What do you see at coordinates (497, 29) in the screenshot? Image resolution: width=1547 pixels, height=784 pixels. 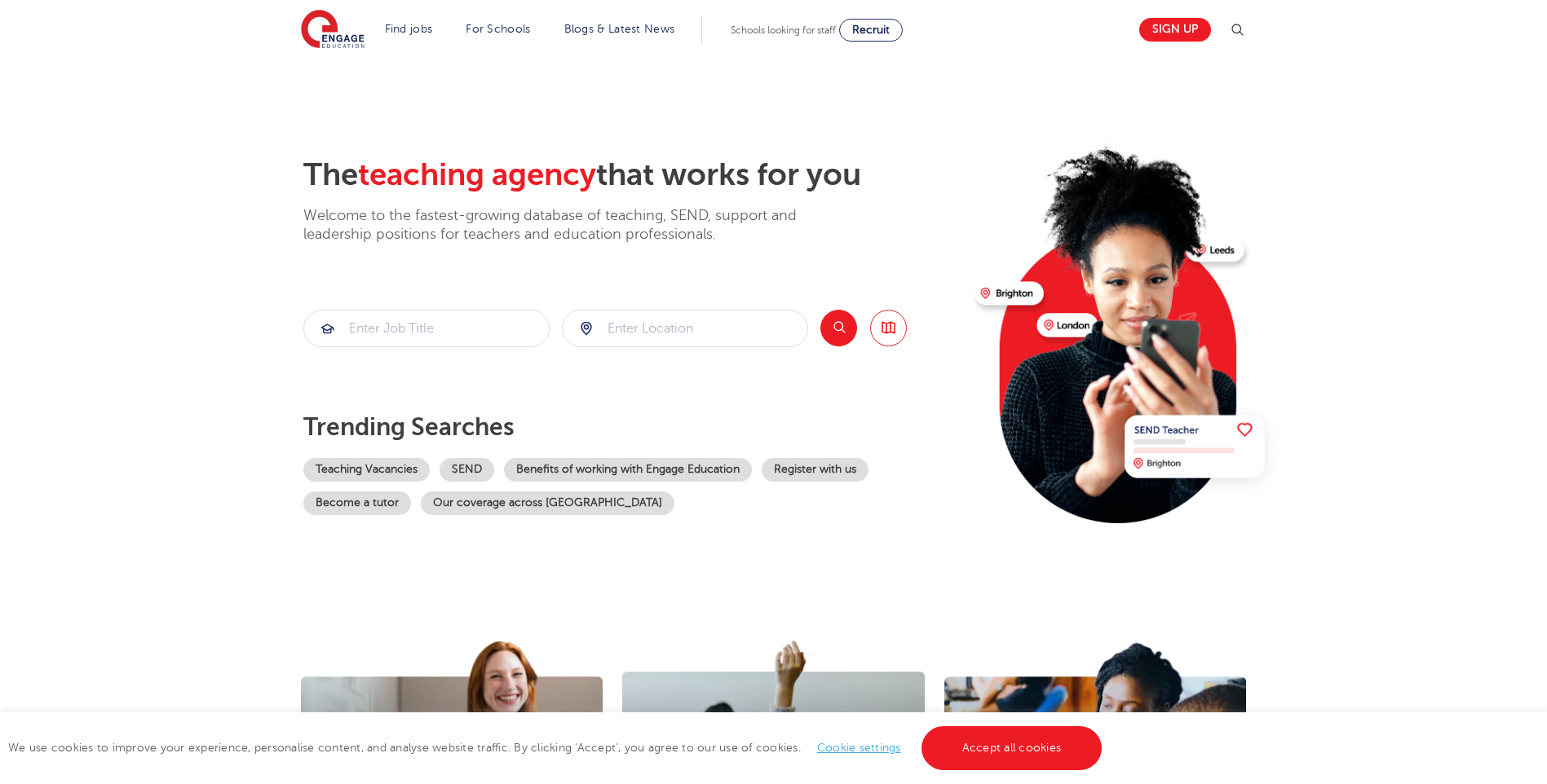 I see `a: For Schools` at bounding box center [497, 29].